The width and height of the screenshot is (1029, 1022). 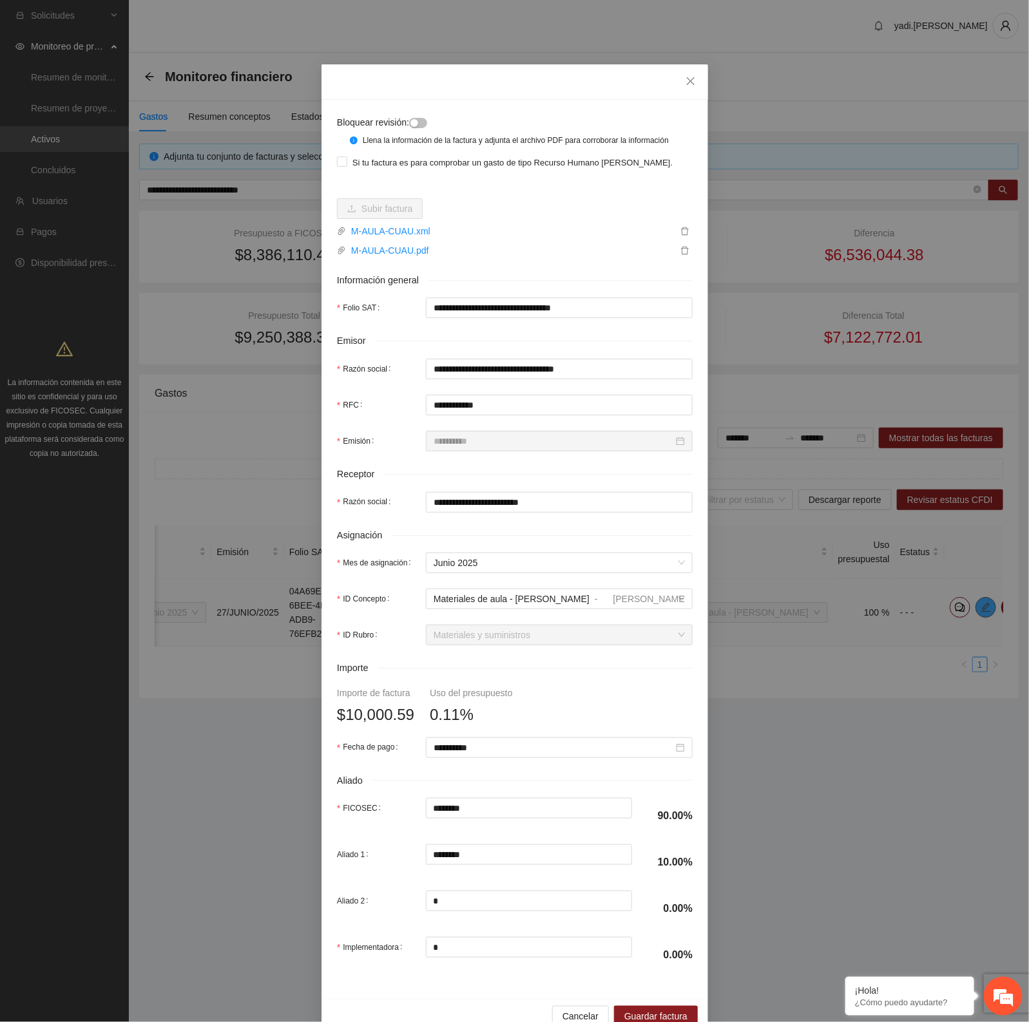 I want to click on label: RFC:, so click(x=352, y=405).